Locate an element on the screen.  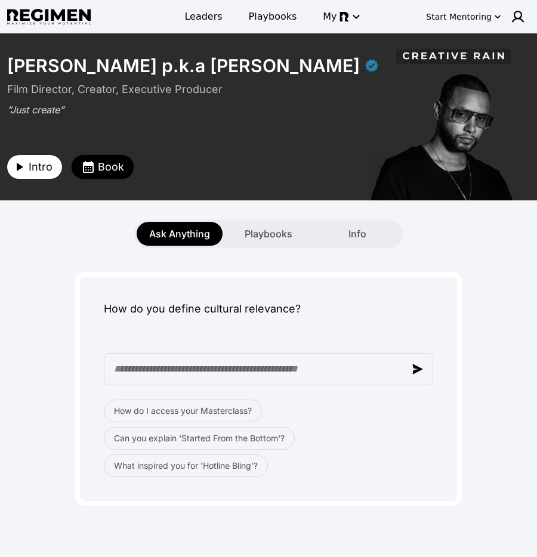
button: Info is located at coordinates (357, 234).